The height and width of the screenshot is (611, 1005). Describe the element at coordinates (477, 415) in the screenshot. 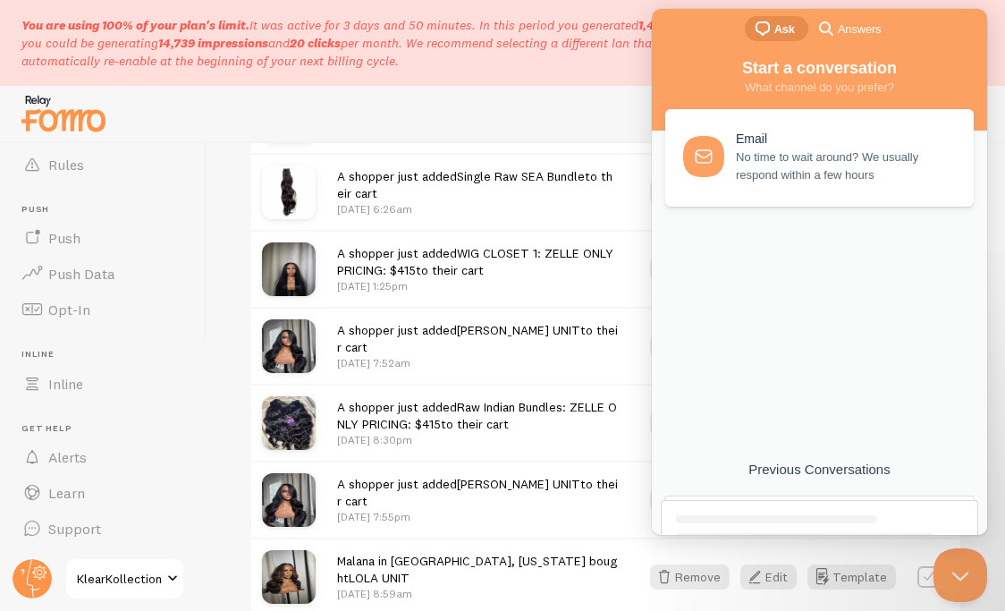

I see `a: Raw Indian Bundles: ZELLE ONLY PRICING: $415` at that location.